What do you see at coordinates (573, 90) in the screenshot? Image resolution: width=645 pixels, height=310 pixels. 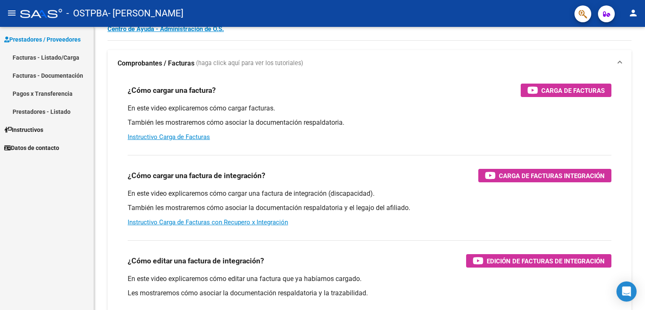 I see `span: Carga de Facturas` at bounding box center [573, 90].